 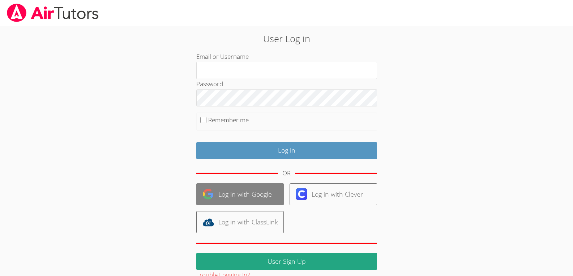 What do you see at coordinates (208, 223) in the screenshot?
I see `img: classlink-logo-d6bb404cc1216ec64c9a2012d9dc4662098be43eaf13dc465df04b49fa7ab582.svg` at bounding box center [208, 223].